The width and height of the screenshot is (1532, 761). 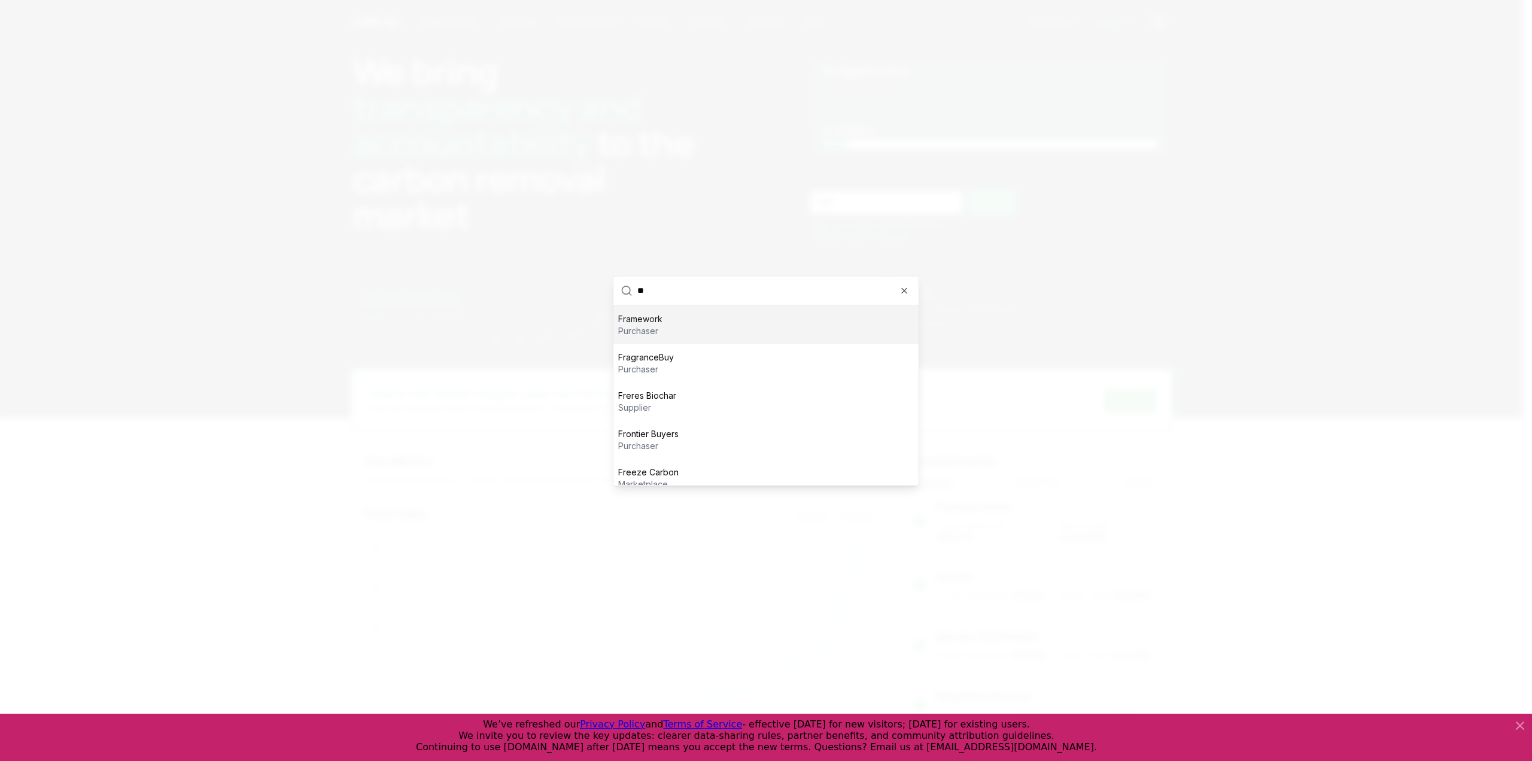 I want to click on p: Frontier Buyers, so click(x=648, y=433).